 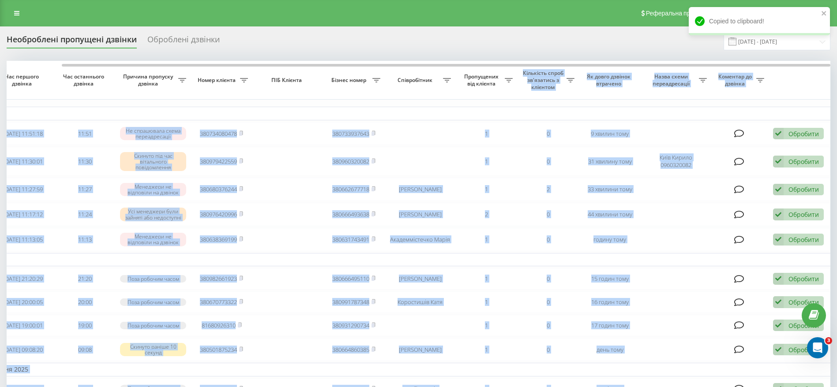 I want to click on span: Кількість спроб зв'язатись з клієнтом, so click(x=544, y=80).